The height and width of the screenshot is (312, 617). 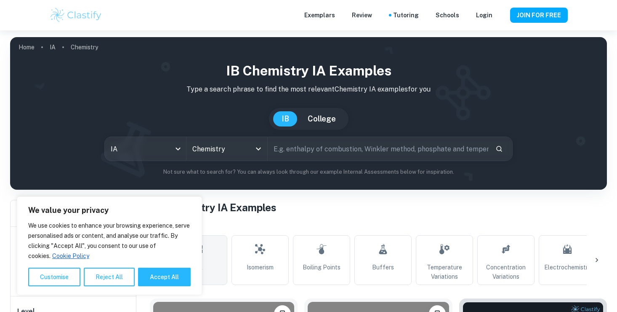 What do you see at coordinates (109, 210) in the screenshot?
I see `p: We value your privacy` at bounding box center [109, 210].